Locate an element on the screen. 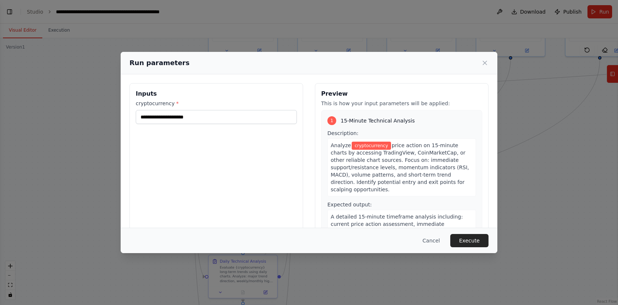 This screenshot has height=305, width=618. span: 15-Minute Technical Analysis is located at coordinates (378, 121).